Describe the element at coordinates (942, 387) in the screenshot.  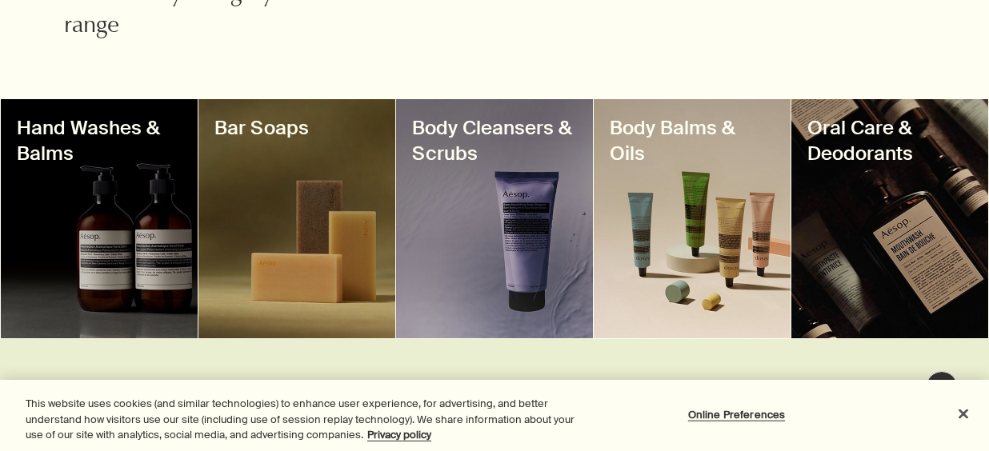
I see `button: Live Assistance` at that location.